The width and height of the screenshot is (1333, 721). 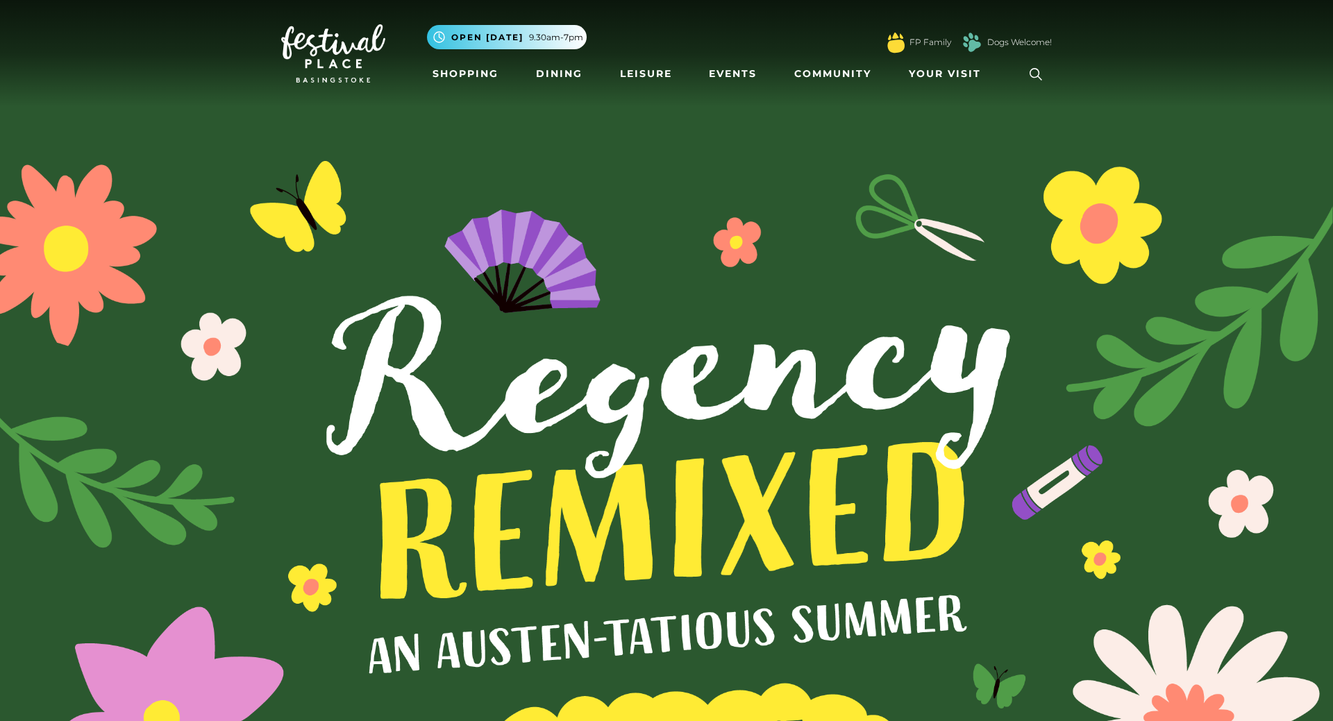 What do you see at coordinates (732, 74) in the screenshot?
I see `a: Events` at bounding box center [732, 74].